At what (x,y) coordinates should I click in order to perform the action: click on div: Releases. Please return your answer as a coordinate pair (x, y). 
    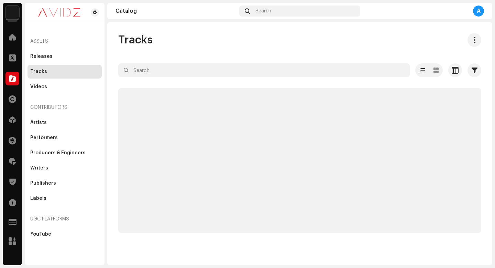
    Looking at the image, I should click on (41, 56).